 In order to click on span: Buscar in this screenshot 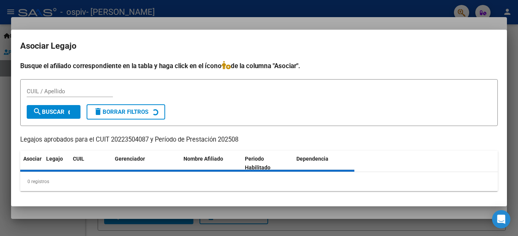, I will do `click(48, 112)`.